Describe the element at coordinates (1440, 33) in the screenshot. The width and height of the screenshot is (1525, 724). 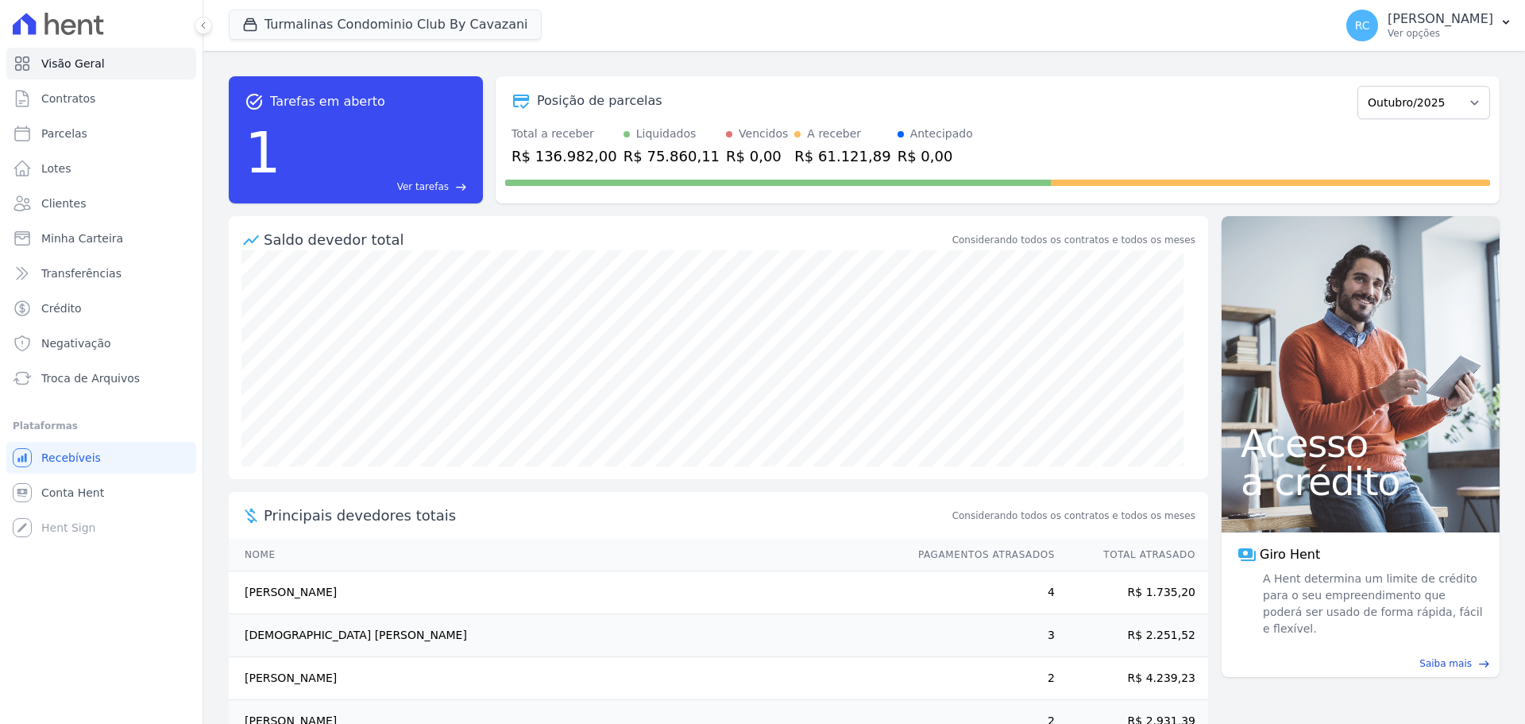
I see `p: Ver opções` at that location.